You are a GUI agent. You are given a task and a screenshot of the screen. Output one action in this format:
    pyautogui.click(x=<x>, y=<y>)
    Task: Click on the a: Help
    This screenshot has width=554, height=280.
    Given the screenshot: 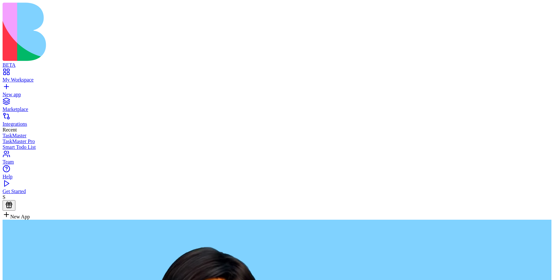 What is the action you would take?
    pyautogui.click(x=277, y=174)
    